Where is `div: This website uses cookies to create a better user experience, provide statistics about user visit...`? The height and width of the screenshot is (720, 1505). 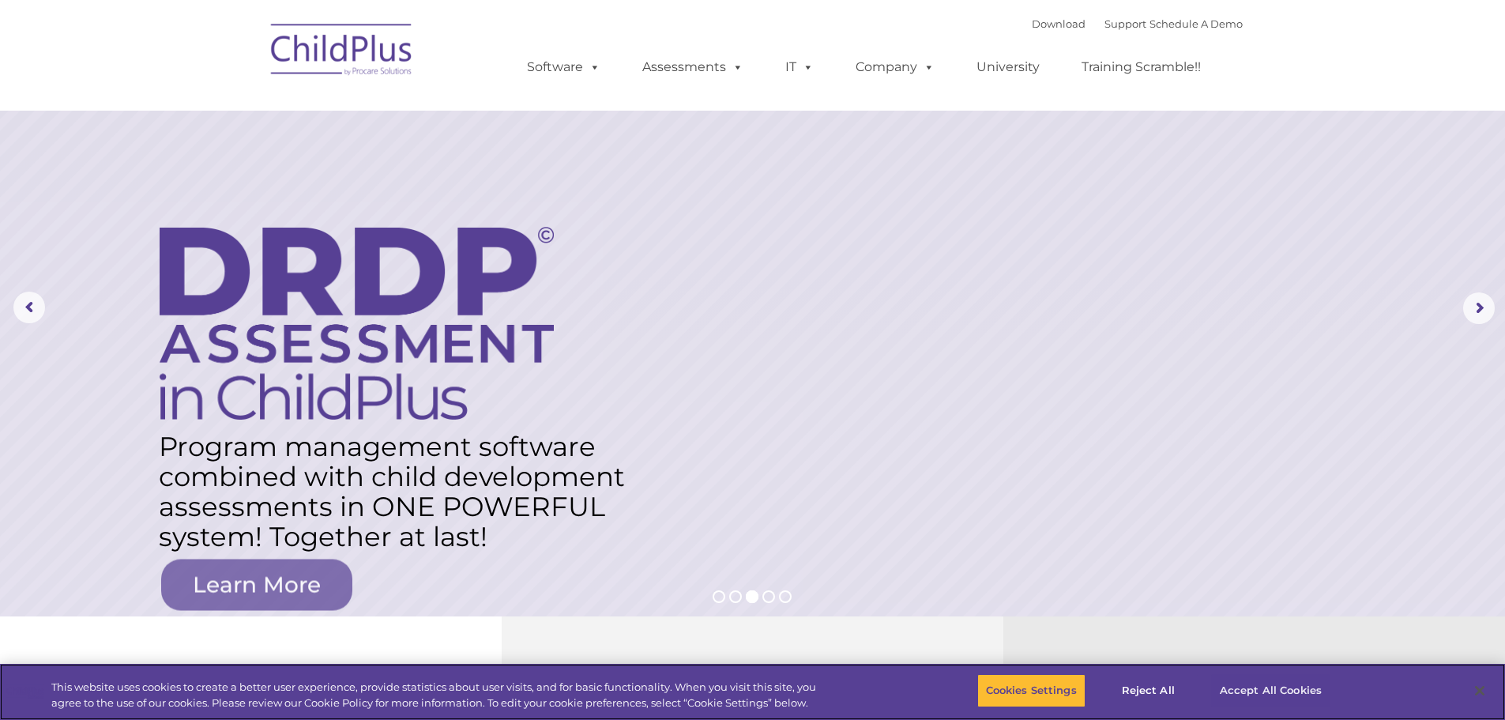 div: This website uses cookies to create a better user experience, provide statistics about user visit... is located at coordinates (439, 694).